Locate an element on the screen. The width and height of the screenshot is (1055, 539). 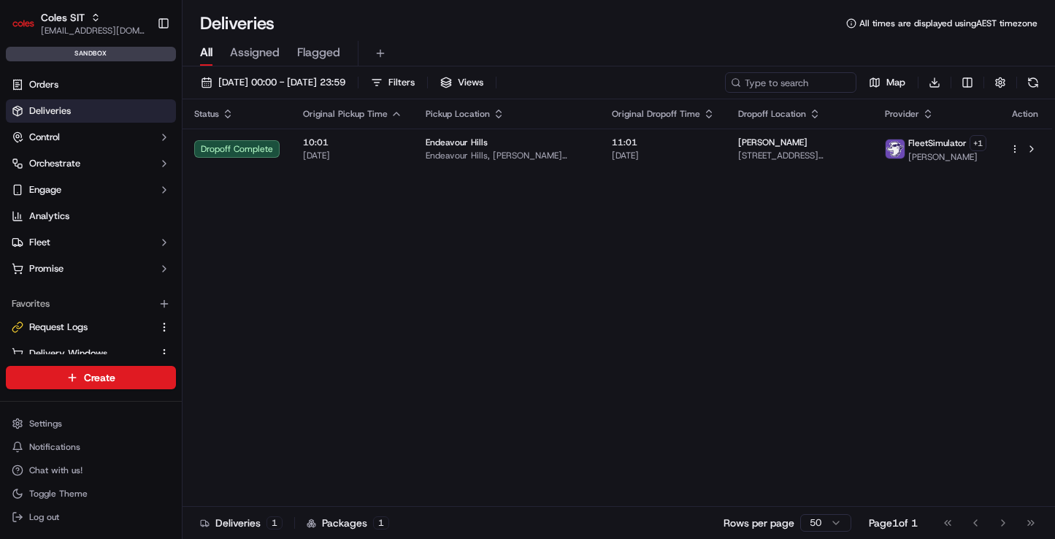
a: Analytics is located at coordinates (91, 216).